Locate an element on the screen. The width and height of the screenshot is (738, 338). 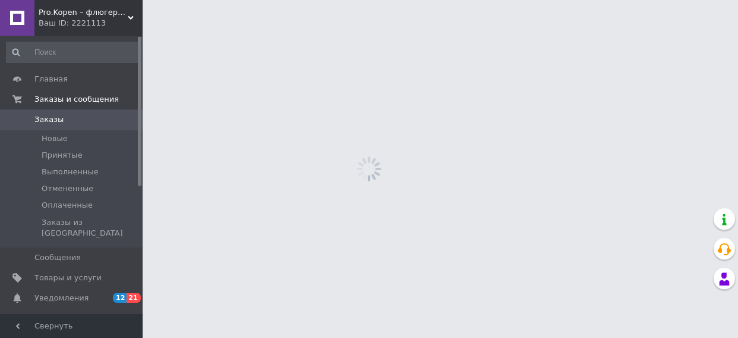
span: Уведомления is located at coordinates (61, 298).